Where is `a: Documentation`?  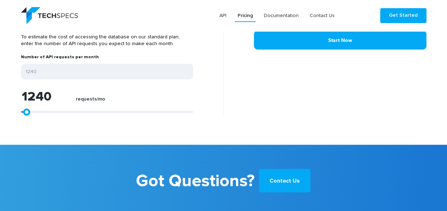
a: Documentation is located at coordinates (281, 16).